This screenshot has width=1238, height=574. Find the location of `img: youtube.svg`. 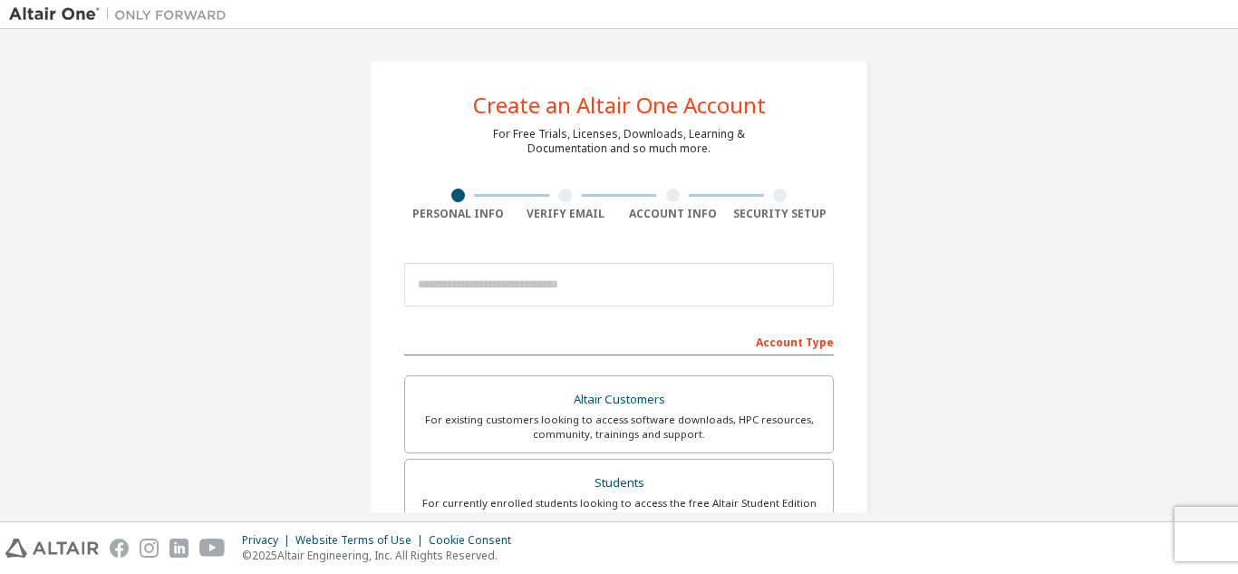

img: youtube.svg is located at coordinates (212, 547).